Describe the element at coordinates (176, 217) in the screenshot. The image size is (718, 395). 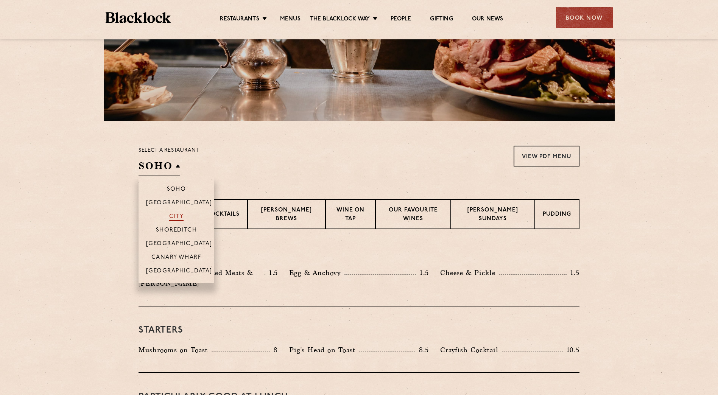
I see `p: City` at that location.